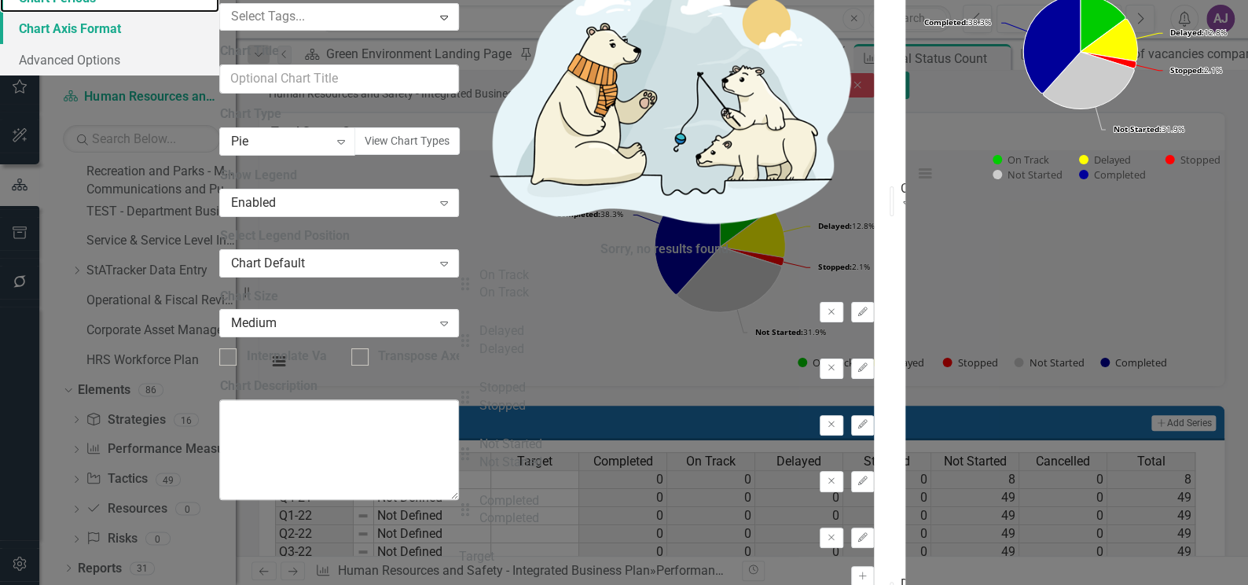 The width and height of the screenshot is (1248, 585). Describe the element at coordinates (1021, 160) in the screenshot. I see `button: Show On Track` at that location.